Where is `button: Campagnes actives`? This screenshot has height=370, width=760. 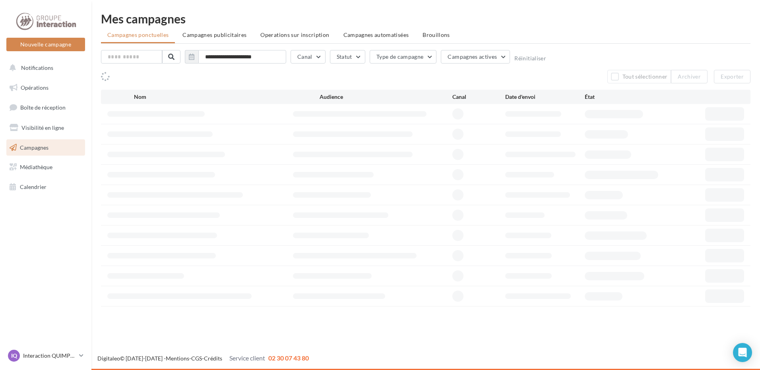
button: Campagnes actives is located at coordinates (475, 57).